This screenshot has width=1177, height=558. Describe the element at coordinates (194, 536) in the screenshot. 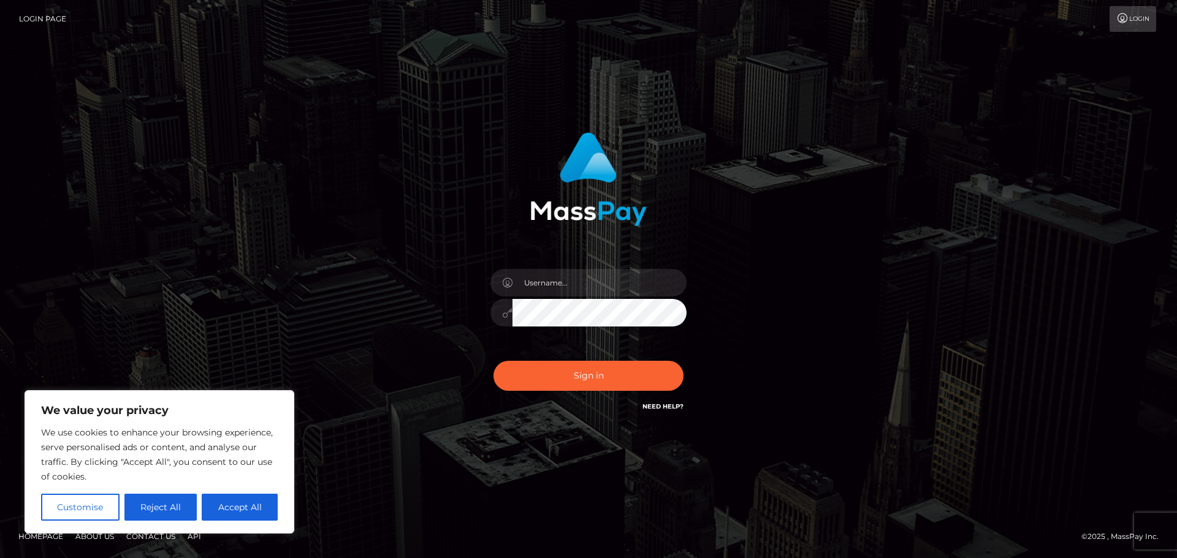

I see `a: API` at that location.